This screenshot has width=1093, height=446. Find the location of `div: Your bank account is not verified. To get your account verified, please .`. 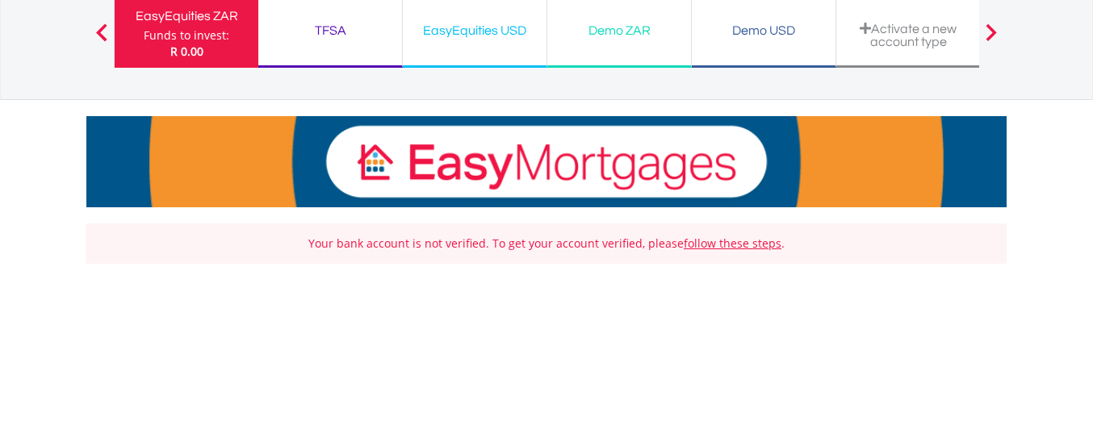

div: Your bank account is not verified. To get your account verified, please . is located at coordinates (546, 244).